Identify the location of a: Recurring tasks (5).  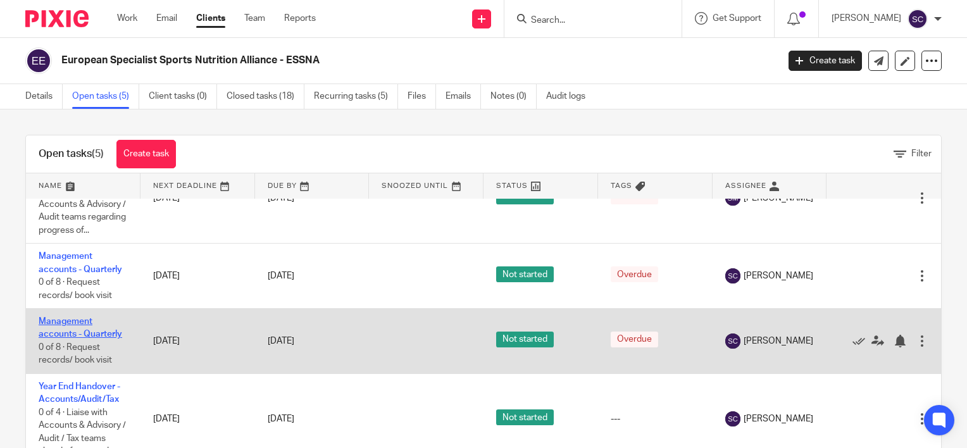
(356, 96).